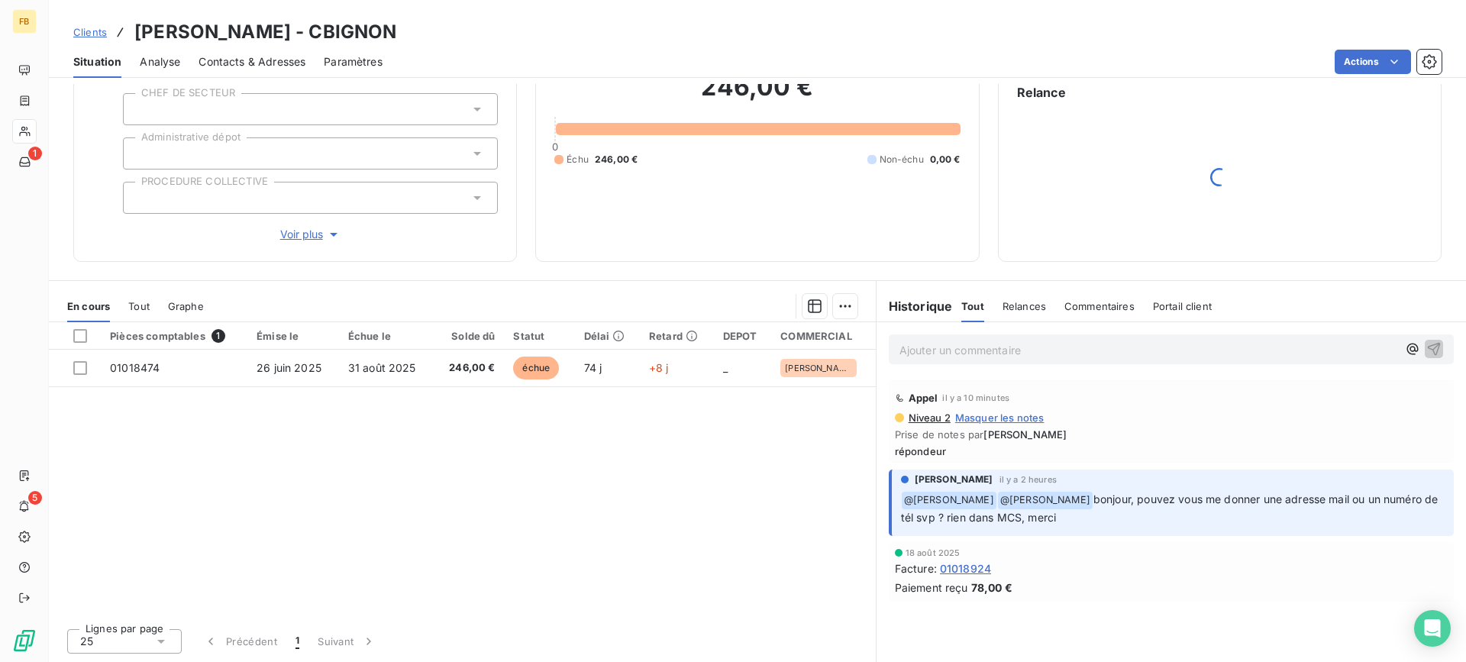  What do you see at coordinates (965, 568) in the screenshot?
I see `span: 01018924` at bounding box center [965, 568].